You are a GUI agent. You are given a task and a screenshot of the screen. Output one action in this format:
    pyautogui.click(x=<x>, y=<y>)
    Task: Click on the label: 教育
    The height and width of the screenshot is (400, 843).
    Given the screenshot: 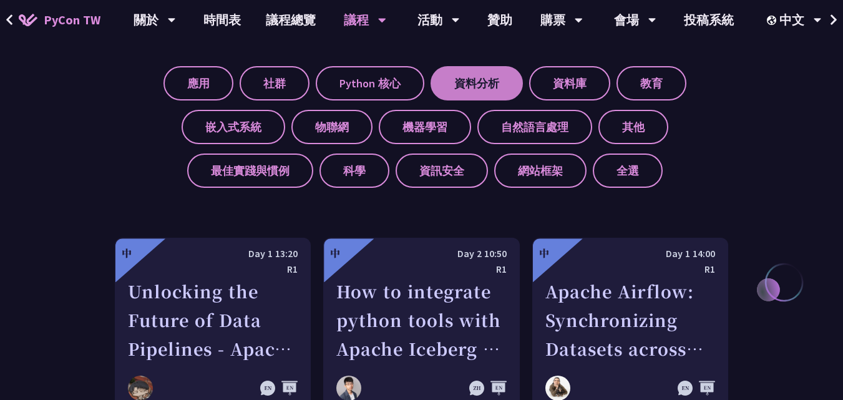 What is the action you would take?
    pyautogui.click(x=651, y=83)
    